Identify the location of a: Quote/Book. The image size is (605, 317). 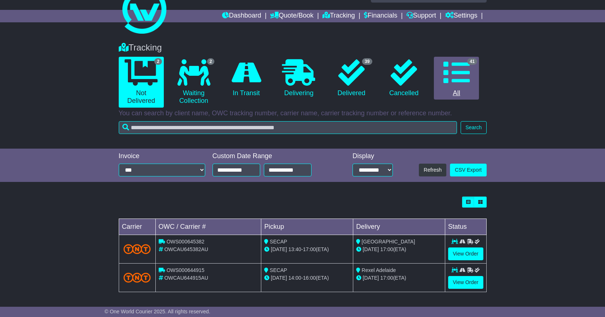
(292, 16).